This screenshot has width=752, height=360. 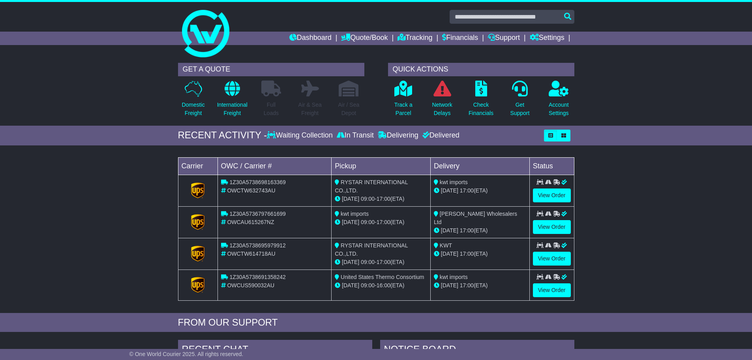 What do you see at coordinates (442, 109) in the screenshot?
I see `p: Network Delays` at bounding box center [442, 109].